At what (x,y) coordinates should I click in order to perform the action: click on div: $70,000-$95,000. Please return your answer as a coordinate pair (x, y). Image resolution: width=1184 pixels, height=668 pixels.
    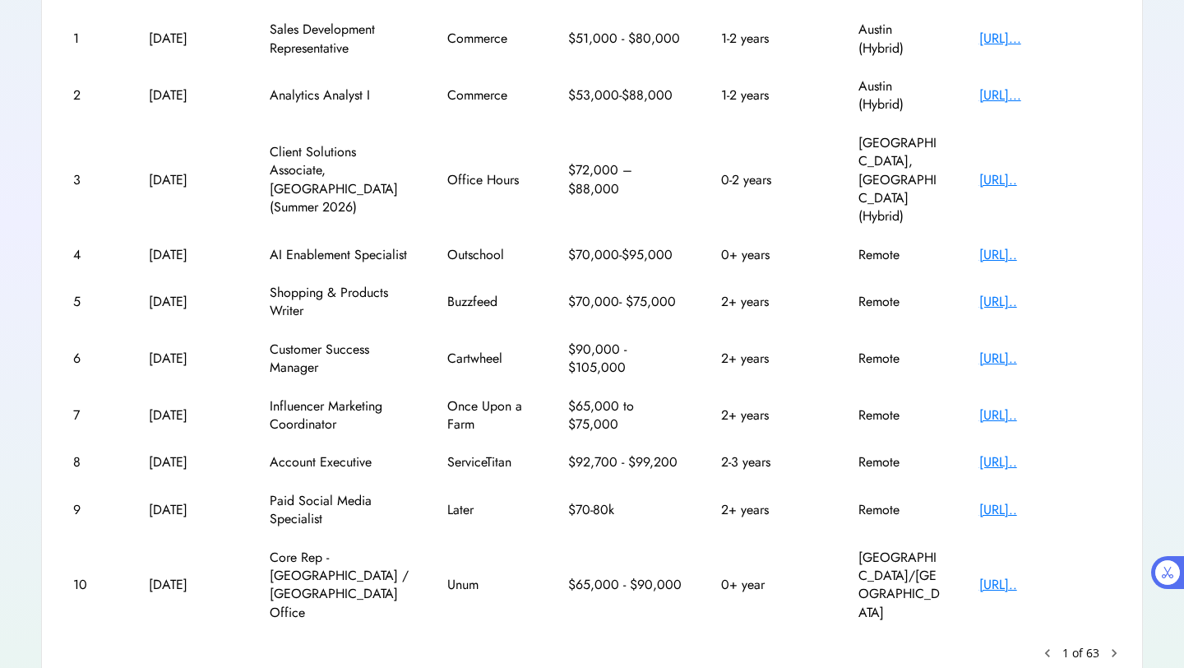
    Looking at the image, I should click on (626, 255).